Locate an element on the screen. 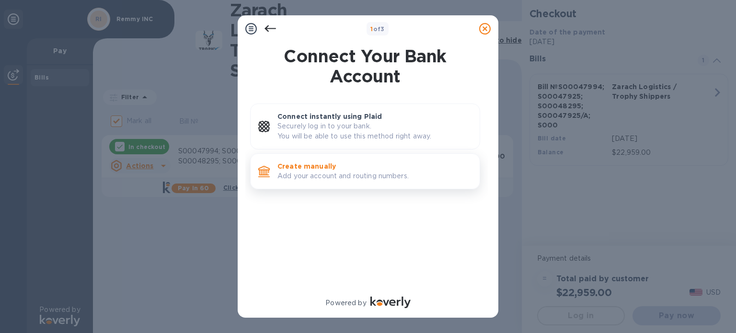  p: Create manually is located at coordinates (374, 166).